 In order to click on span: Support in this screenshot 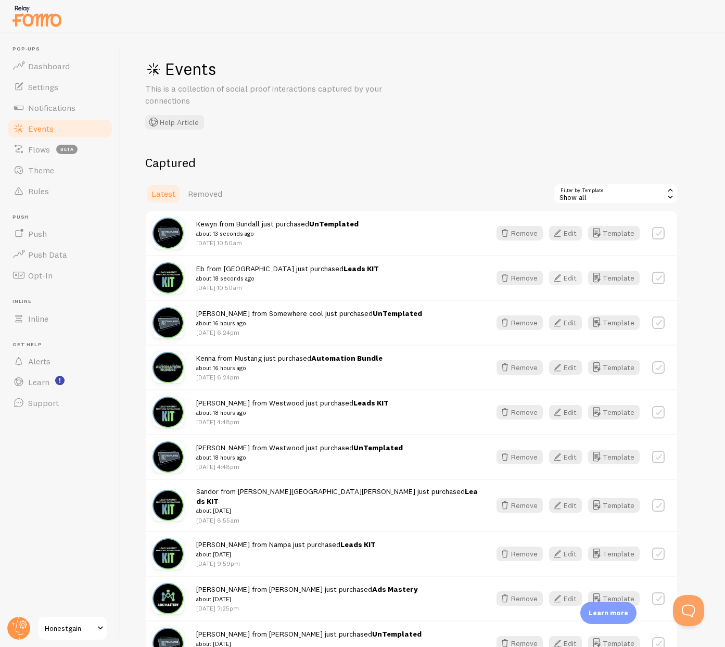, I will do `click(43, 403)`.